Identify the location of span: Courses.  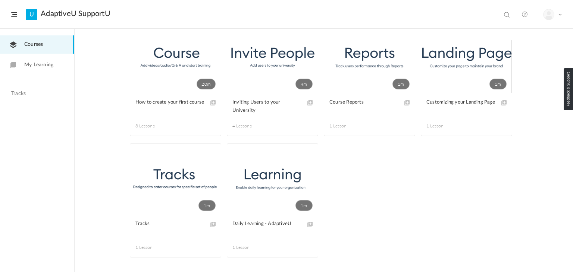
(34, 44).